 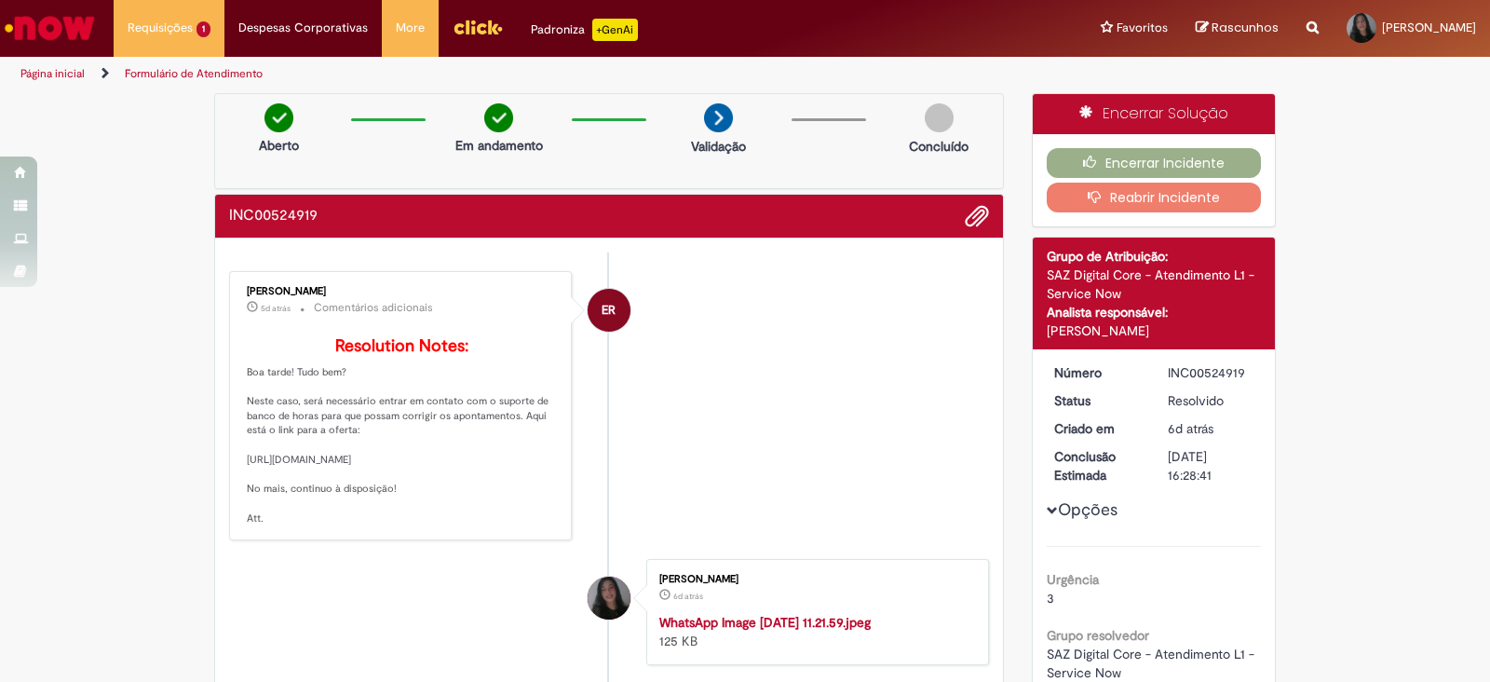 What do you see at coordinates (410, 28) in the screenshot?
I see `span: More` at bounding box center [410, 28].